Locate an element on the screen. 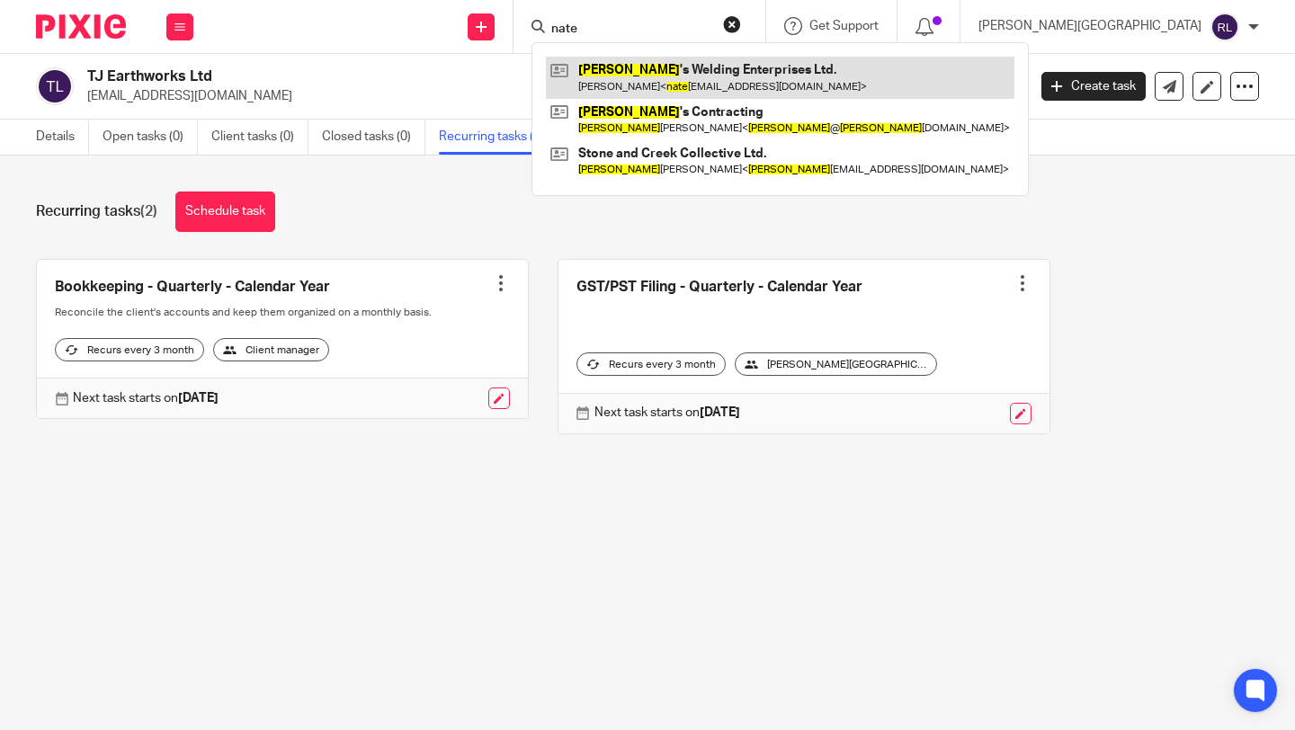 This screenshot has height=730, width=1295. input: Search is located at coordinates (630, 30).